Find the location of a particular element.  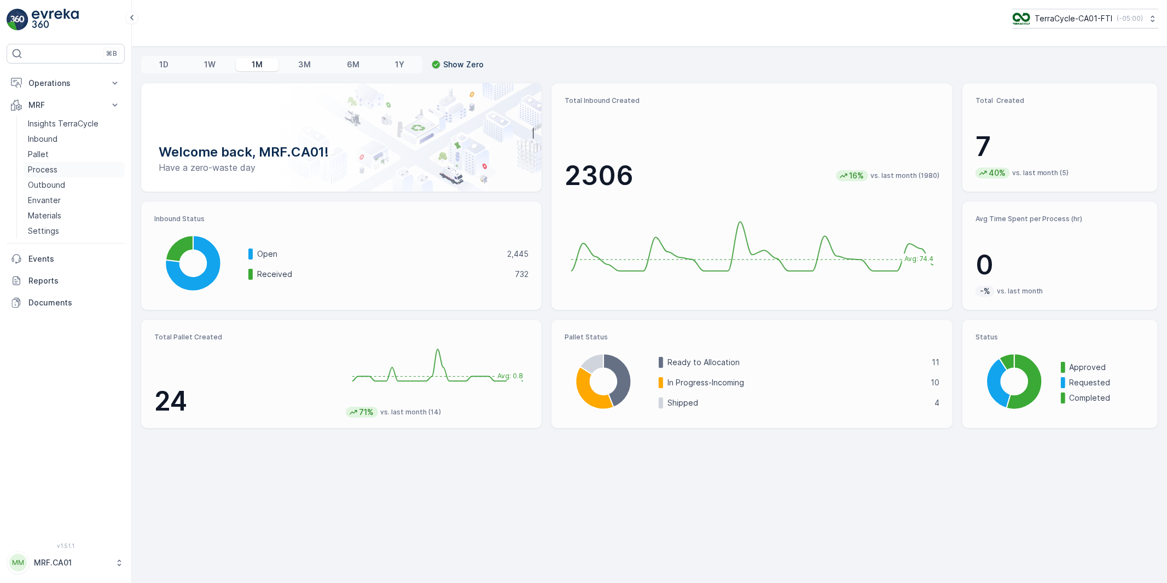

p: 1M is located at coordinates (257, 65).